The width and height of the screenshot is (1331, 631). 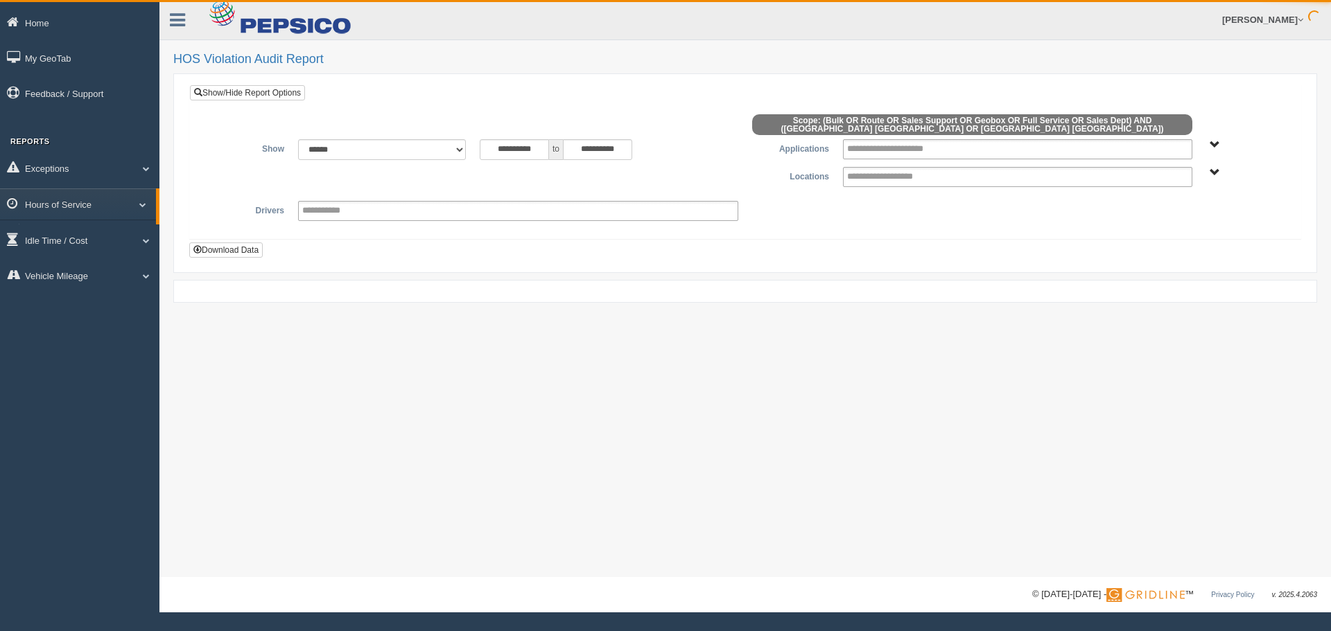 I want to click on label: Drivers, so click(x=245, y=209).